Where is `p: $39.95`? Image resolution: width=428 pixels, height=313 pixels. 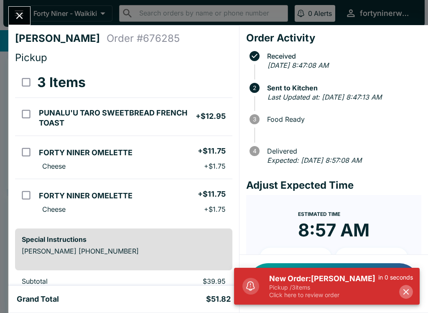 p: $39.95 is located at coordinates (184, 281).